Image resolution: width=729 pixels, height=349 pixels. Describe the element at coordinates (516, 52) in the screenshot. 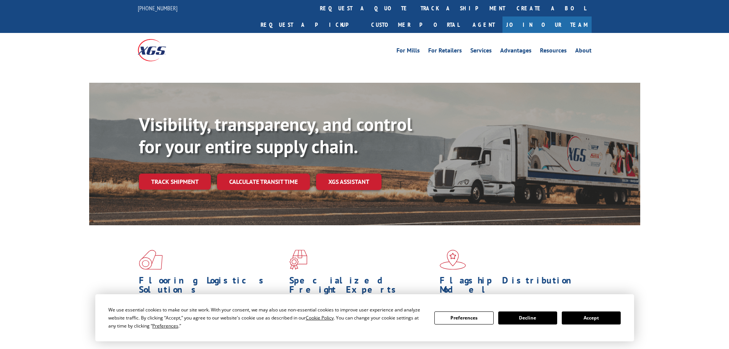

I see `a: Advantages` at that location.